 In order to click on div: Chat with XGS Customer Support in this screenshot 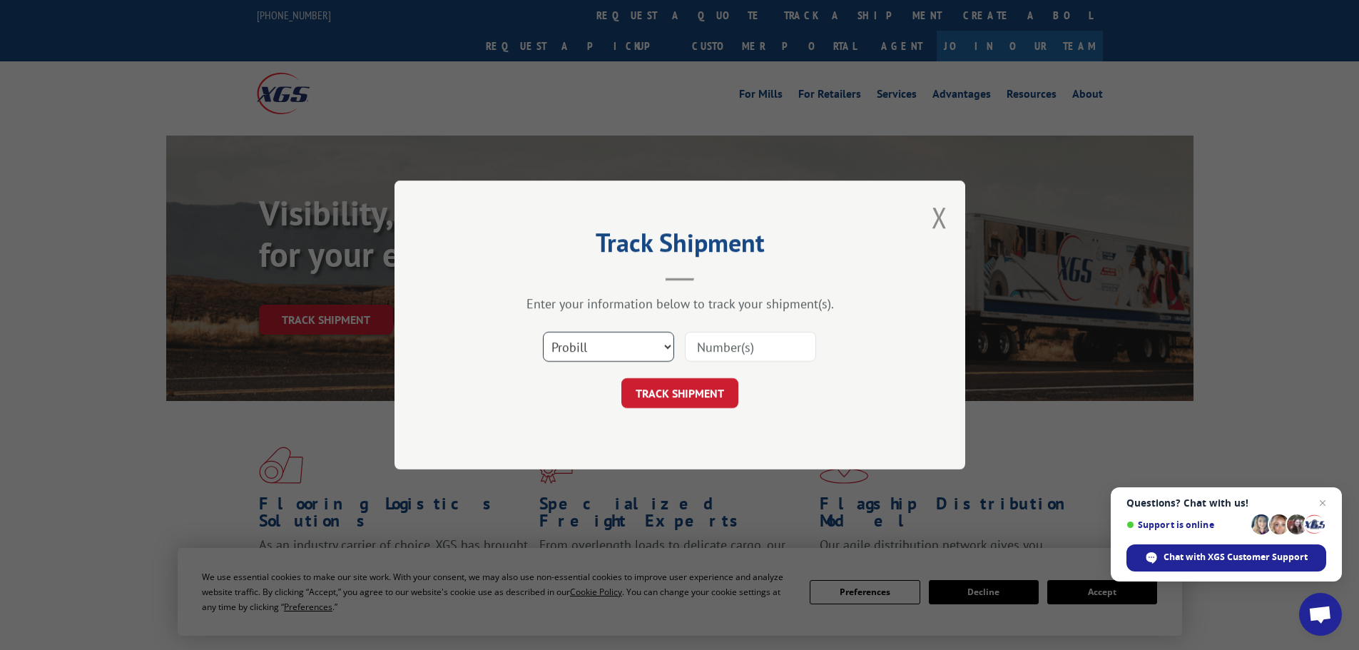, I will do `click(1226, 558)`.